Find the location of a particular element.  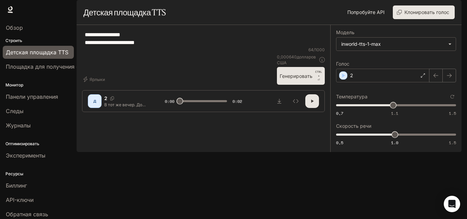

font: Детская площадка TTS is located at coordinates (124, 12).